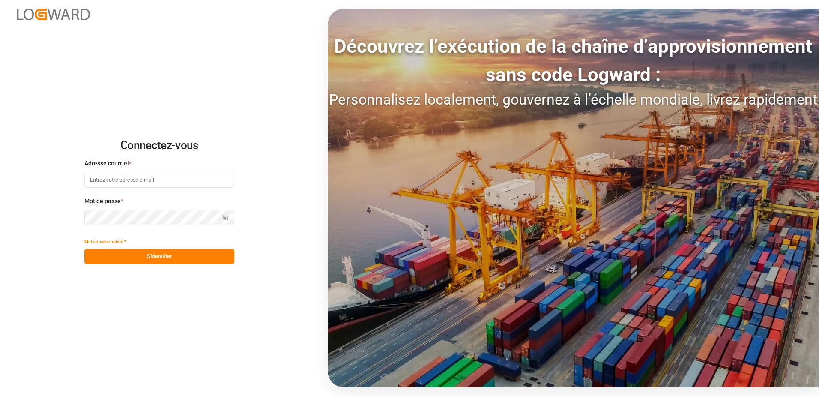 This screenshot has height=396, width=819. What do you see at coordinates (159, 180) in the screenshot?
I see `input: Entrez votre adresse e-mail` at bounding box center [159, 180].